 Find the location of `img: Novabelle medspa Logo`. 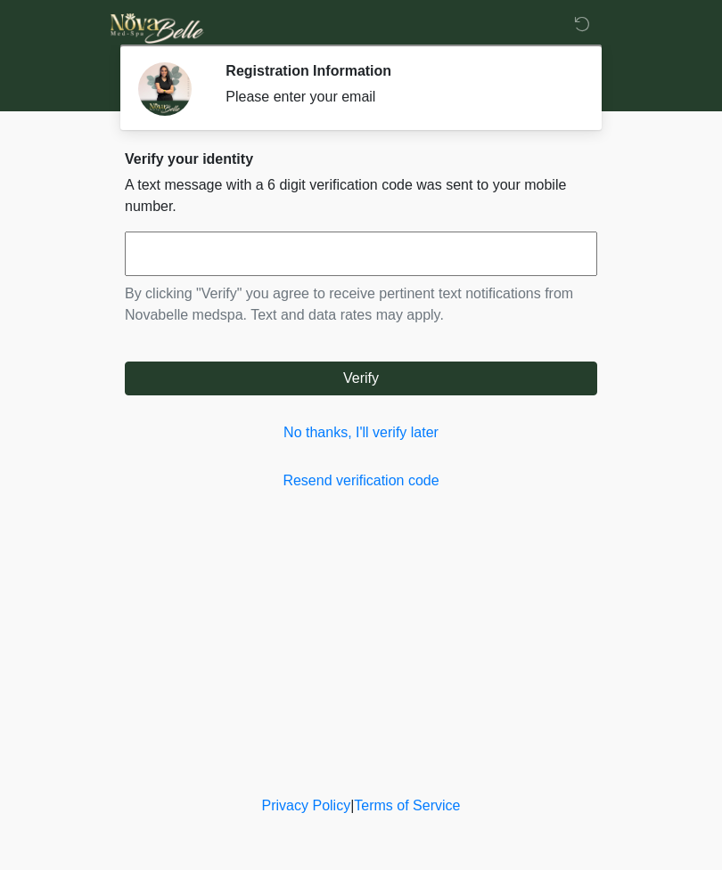

img: Novabelle medspa Logo is located at coordinates (157, 29).